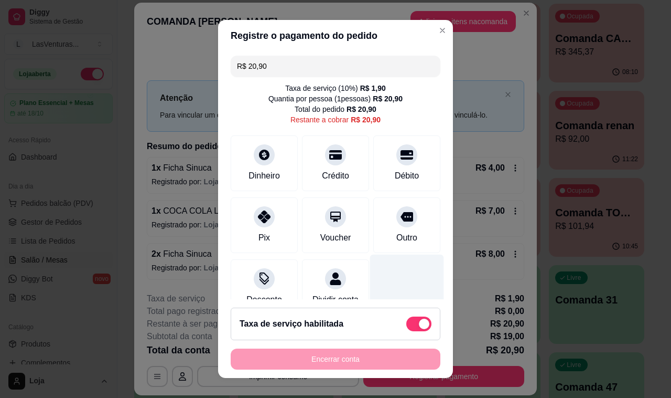 This screenshot has width=671, height=398. What do you see at coordinates (407, 176) in the screenshot?
I see `div: Débito` at bounding box center [407, 176].